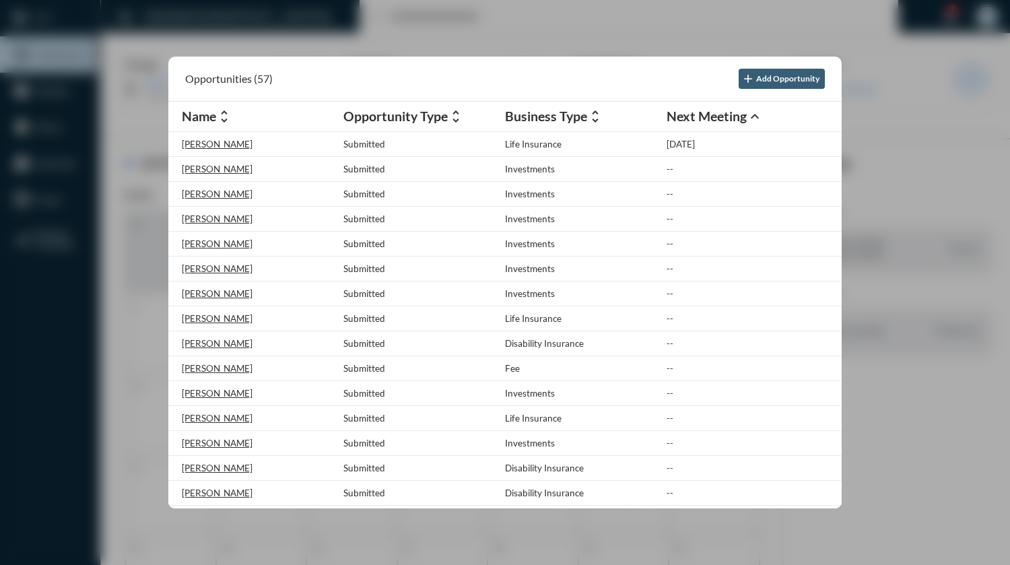 This screenshot has height=565, width=1010. Describe the element at coordinates (395, 116) in the screenshot. I see `h2: Opportunity Type` at that location.